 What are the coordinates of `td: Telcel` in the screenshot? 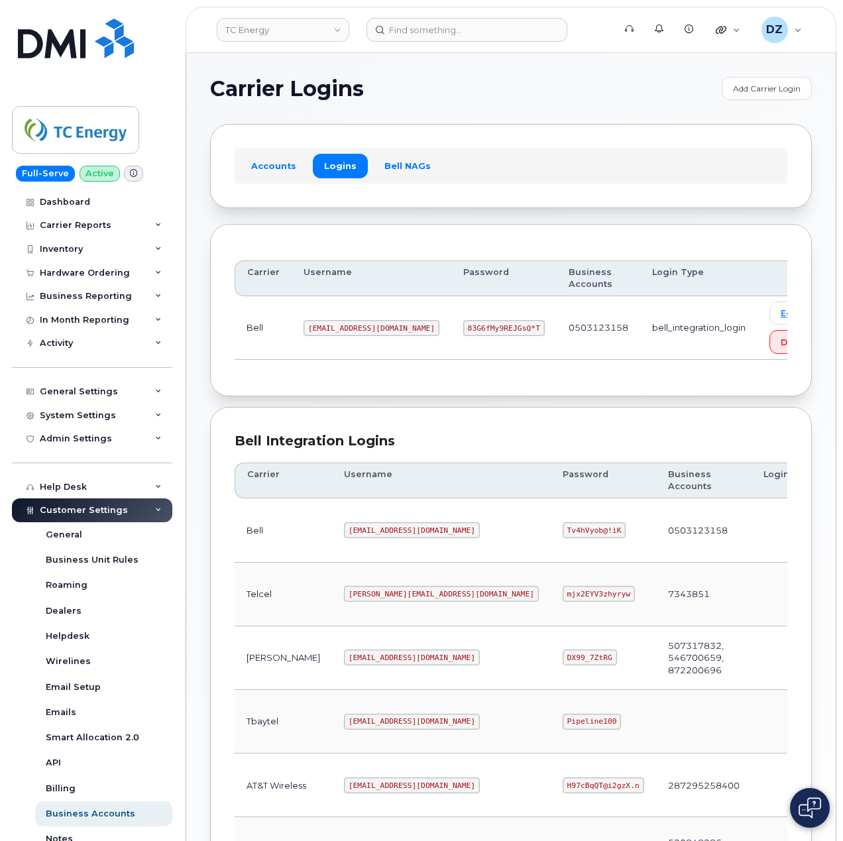 It's located at (283, 594).